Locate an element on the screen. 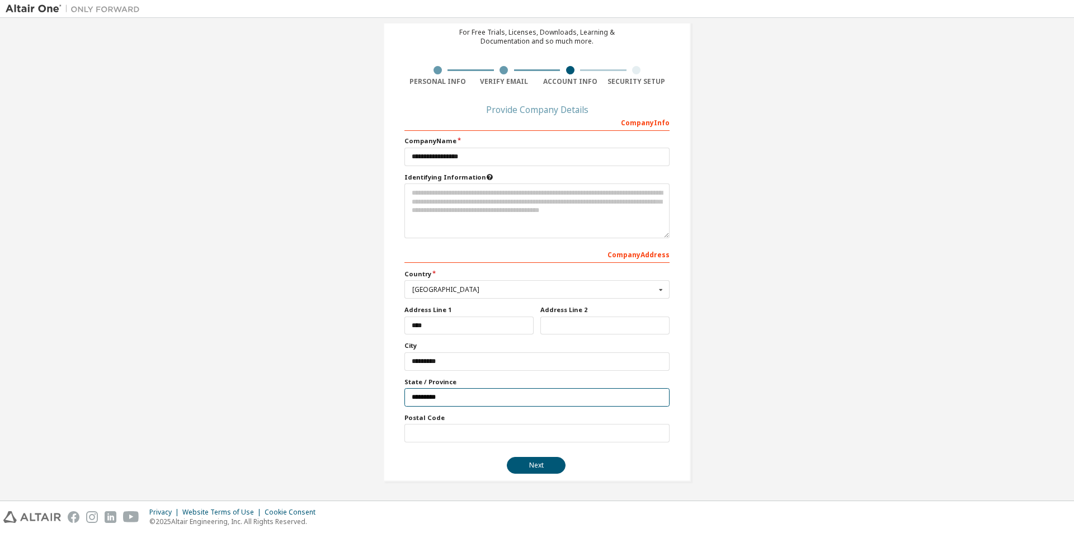 The image size is (1074, 533). label: State / Province is located at coordinates (537, 382).